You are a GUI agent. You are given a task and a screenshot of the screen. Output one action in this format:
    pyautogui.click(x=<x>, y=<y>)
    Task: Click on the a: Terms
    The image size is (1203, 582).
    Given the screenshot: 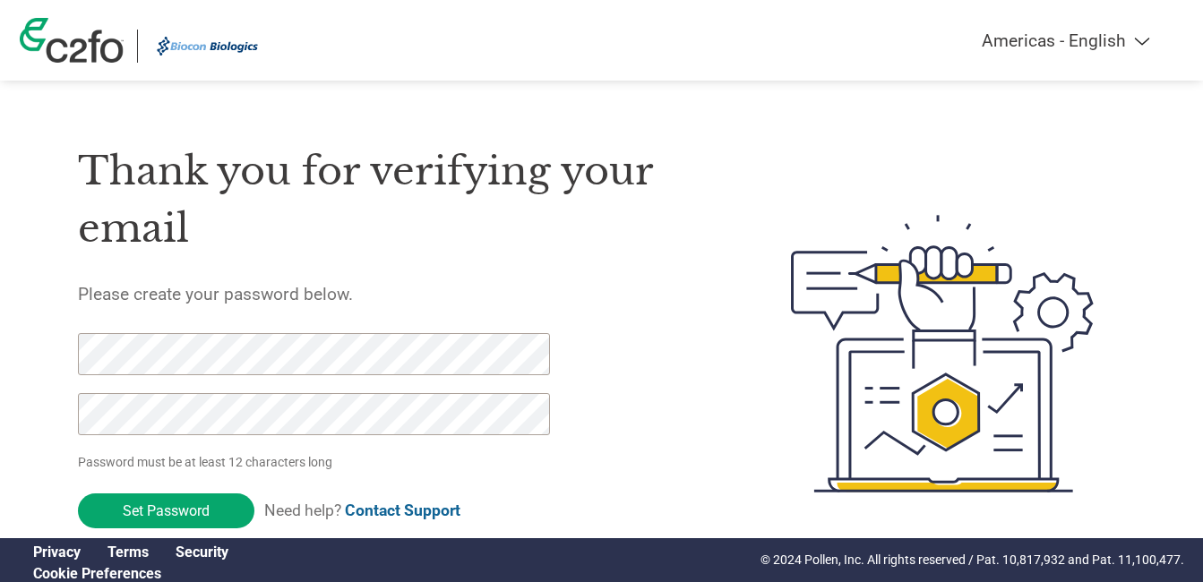 What is the action you would take?
    pyautogui.click(x=128, y=552)
    